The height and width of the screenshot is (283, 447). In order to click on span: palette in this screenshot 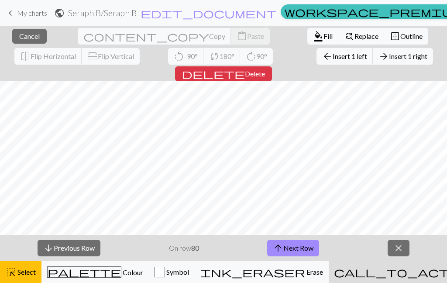, I will do `click(84, 272)`.